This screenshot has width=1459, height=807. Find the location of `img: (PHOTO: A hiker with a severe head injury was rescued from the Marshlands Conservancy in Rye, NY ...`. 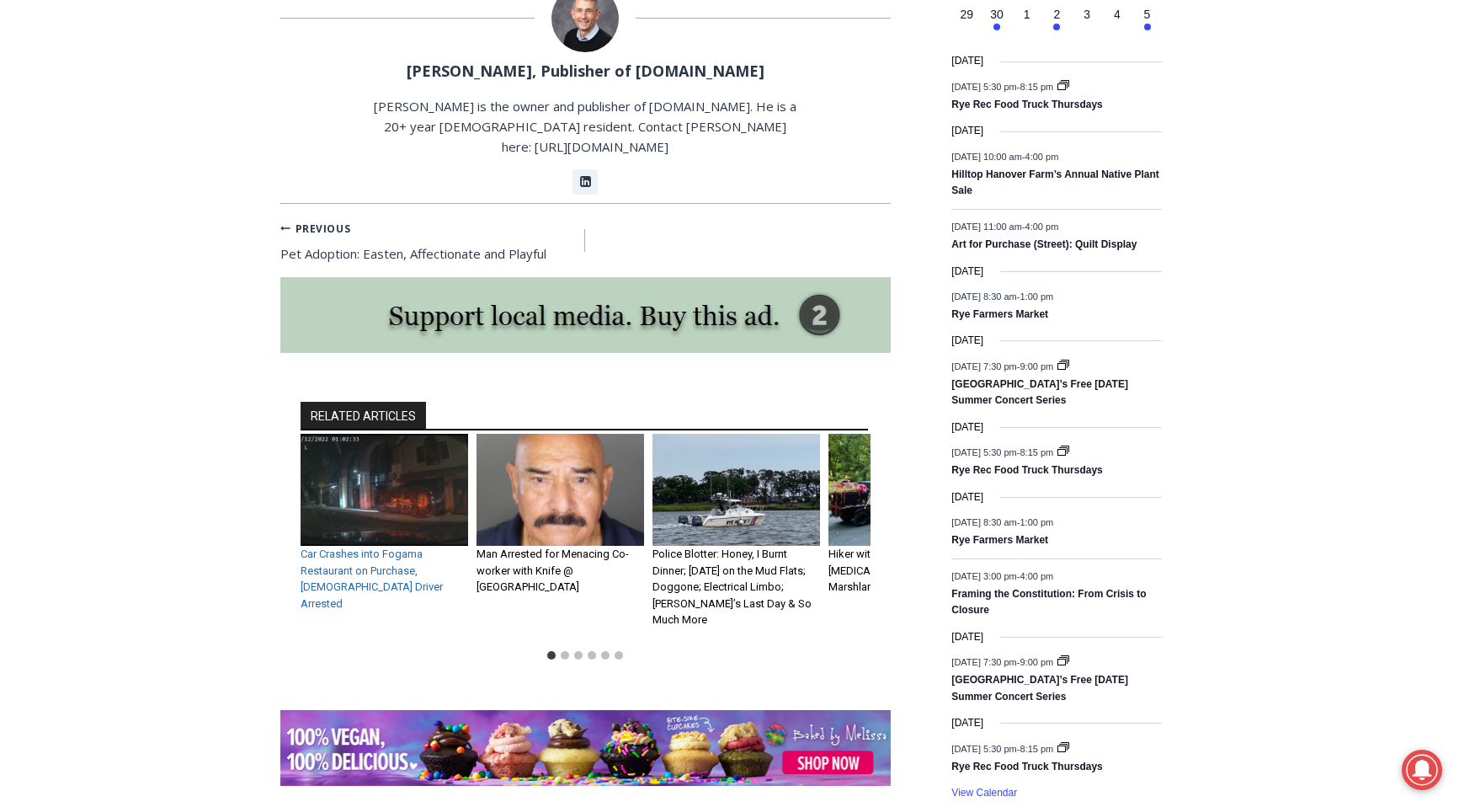

img: (PHOTO: A hiker with a severe head injury was rescued from the Marshlands Conservancy in Rye, NY ... is located at coordinates (912, 489).